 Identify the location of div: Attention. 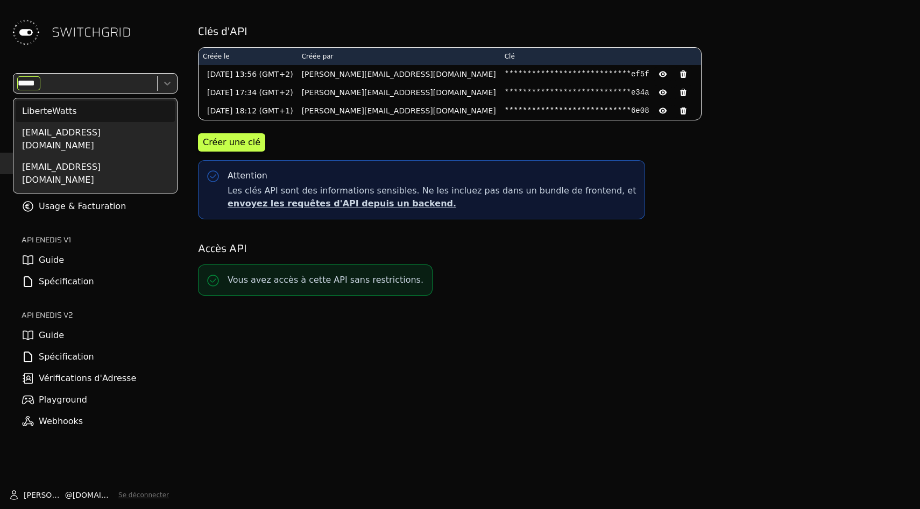
(247, 176).